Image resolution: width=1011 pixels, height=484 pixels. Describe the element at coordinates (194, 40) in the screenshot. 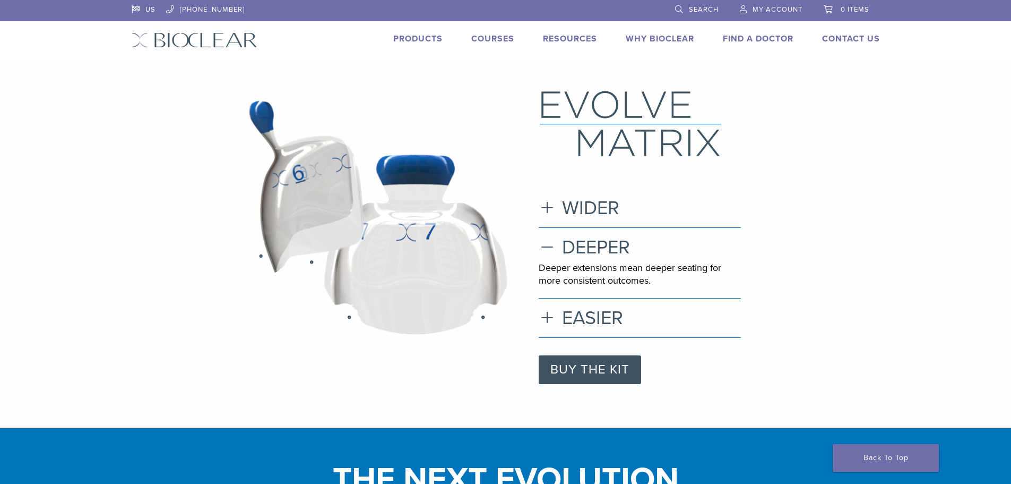

I see `img: Bioclear` at that location.